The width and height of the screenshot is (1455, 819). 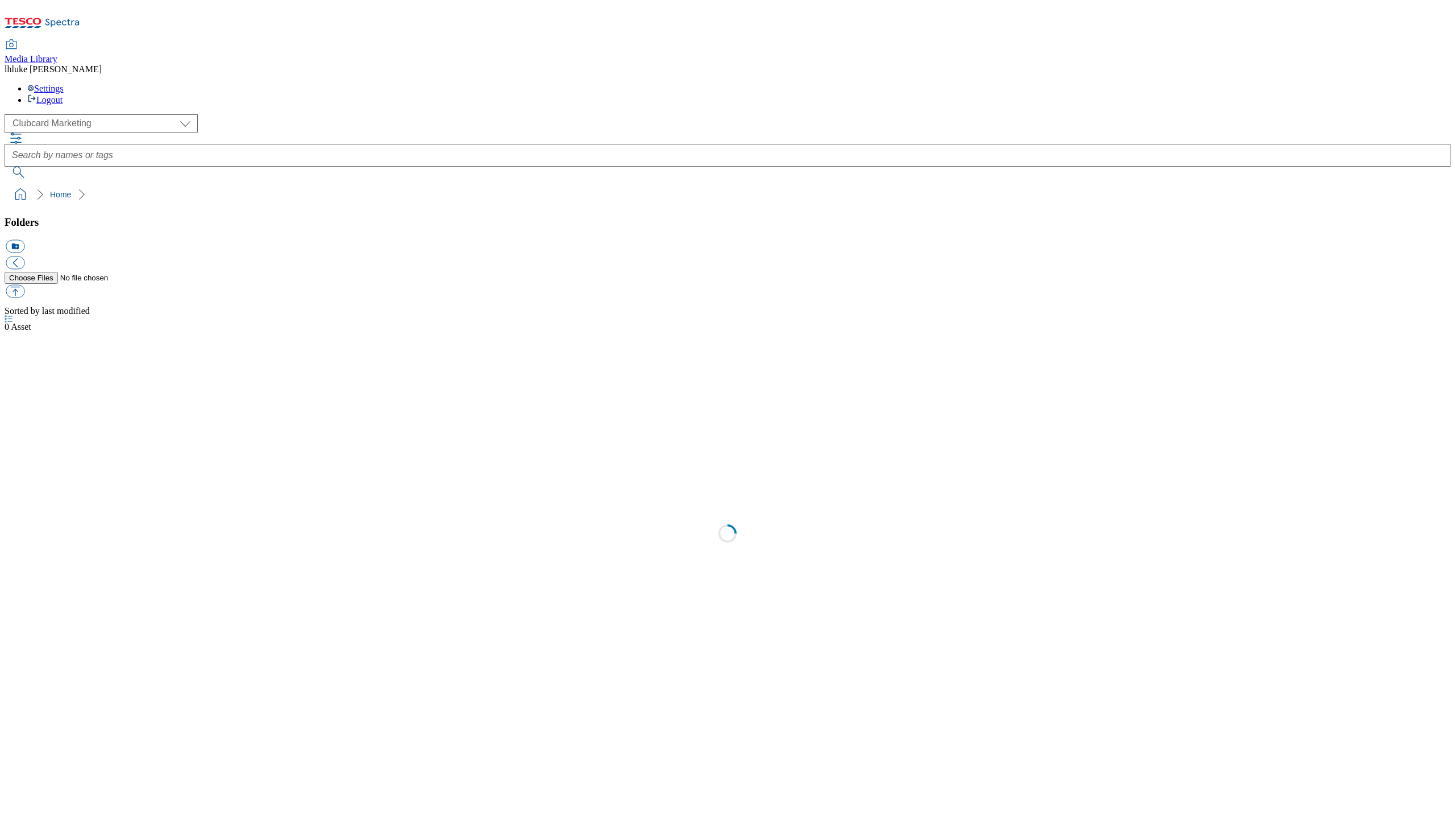 I want to click on span: lh, so click(x=8, y=69).